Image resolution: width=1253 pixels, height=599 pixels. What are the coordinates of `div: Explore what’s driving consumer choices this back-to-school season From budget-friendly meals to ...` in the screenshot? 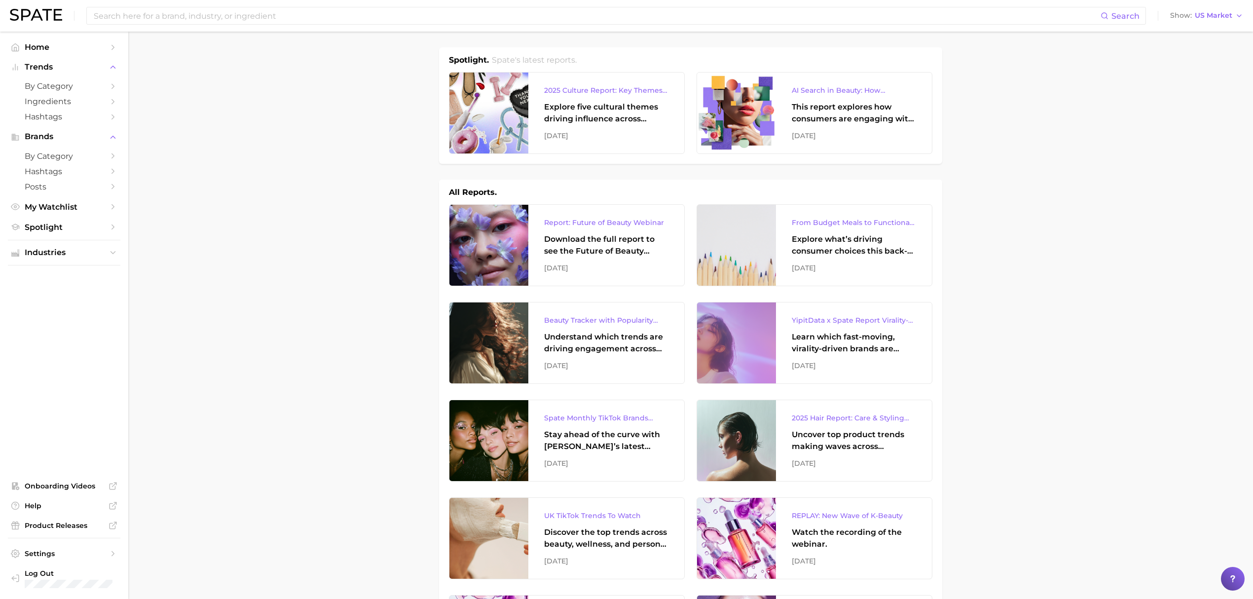 It's located at (854, 245).